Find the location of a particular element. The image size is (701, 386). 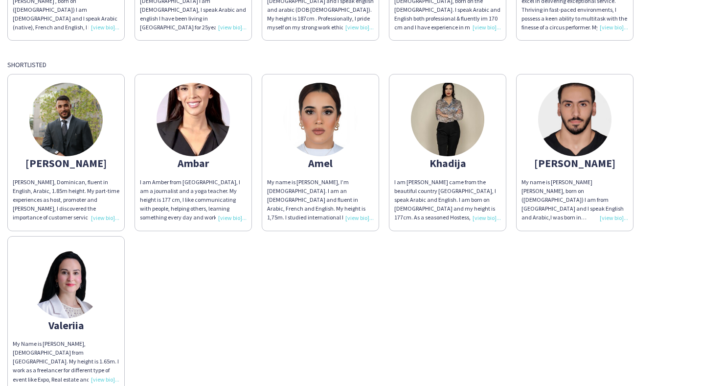

div: Valeriia is located at coordinates (66, 325).